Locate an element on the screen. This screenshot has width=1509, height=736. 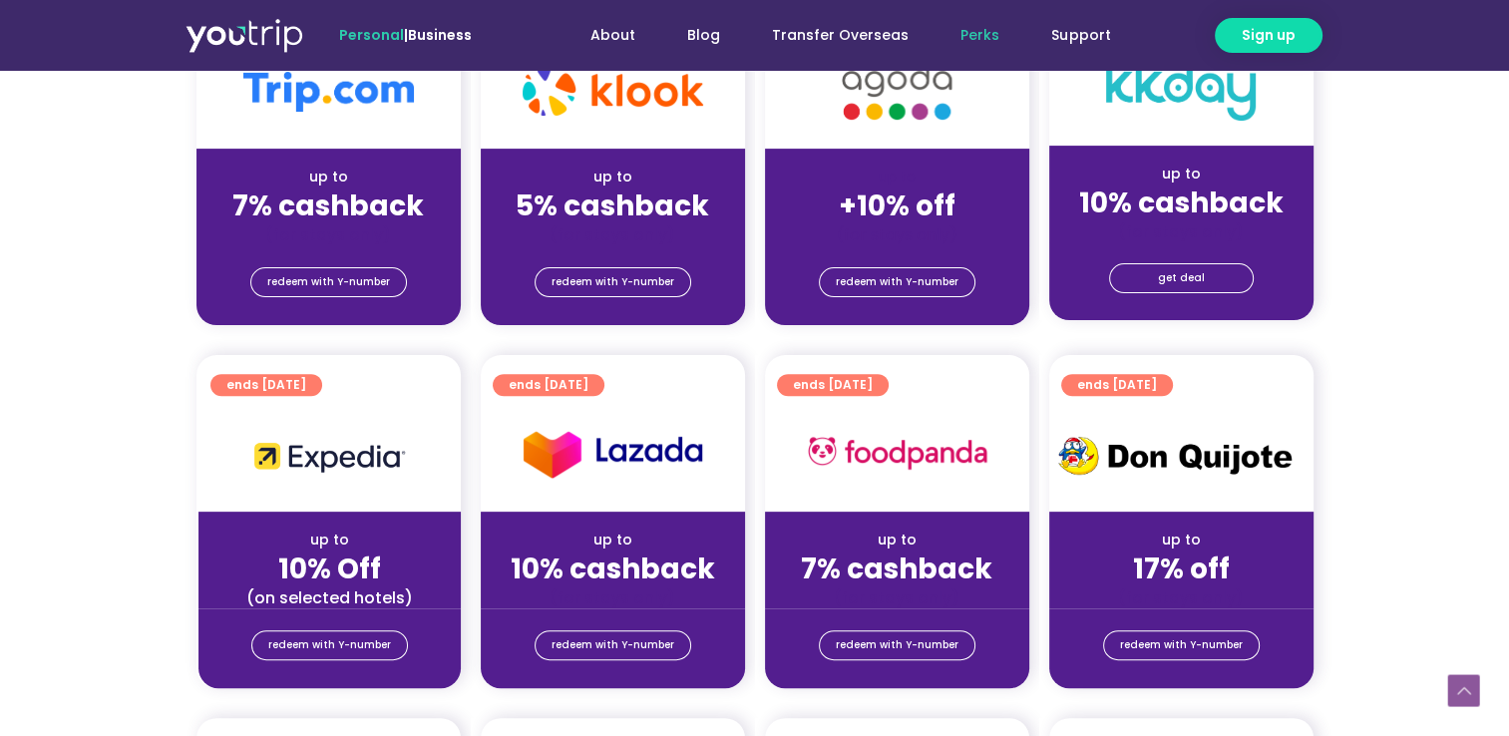
a: get deal is located at coordinates (1181, 278).